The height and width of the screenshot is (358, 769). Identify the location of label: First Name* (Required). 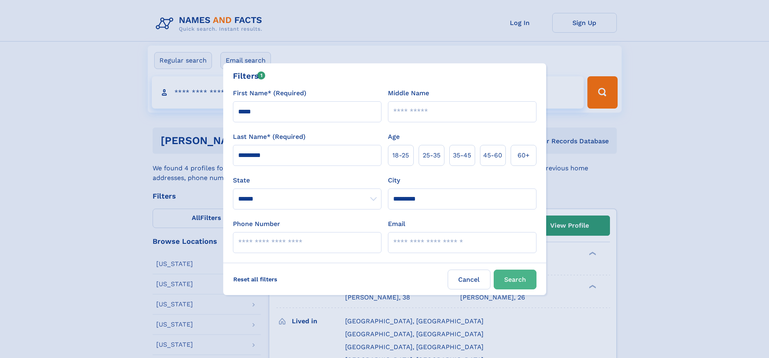
(270, 93).